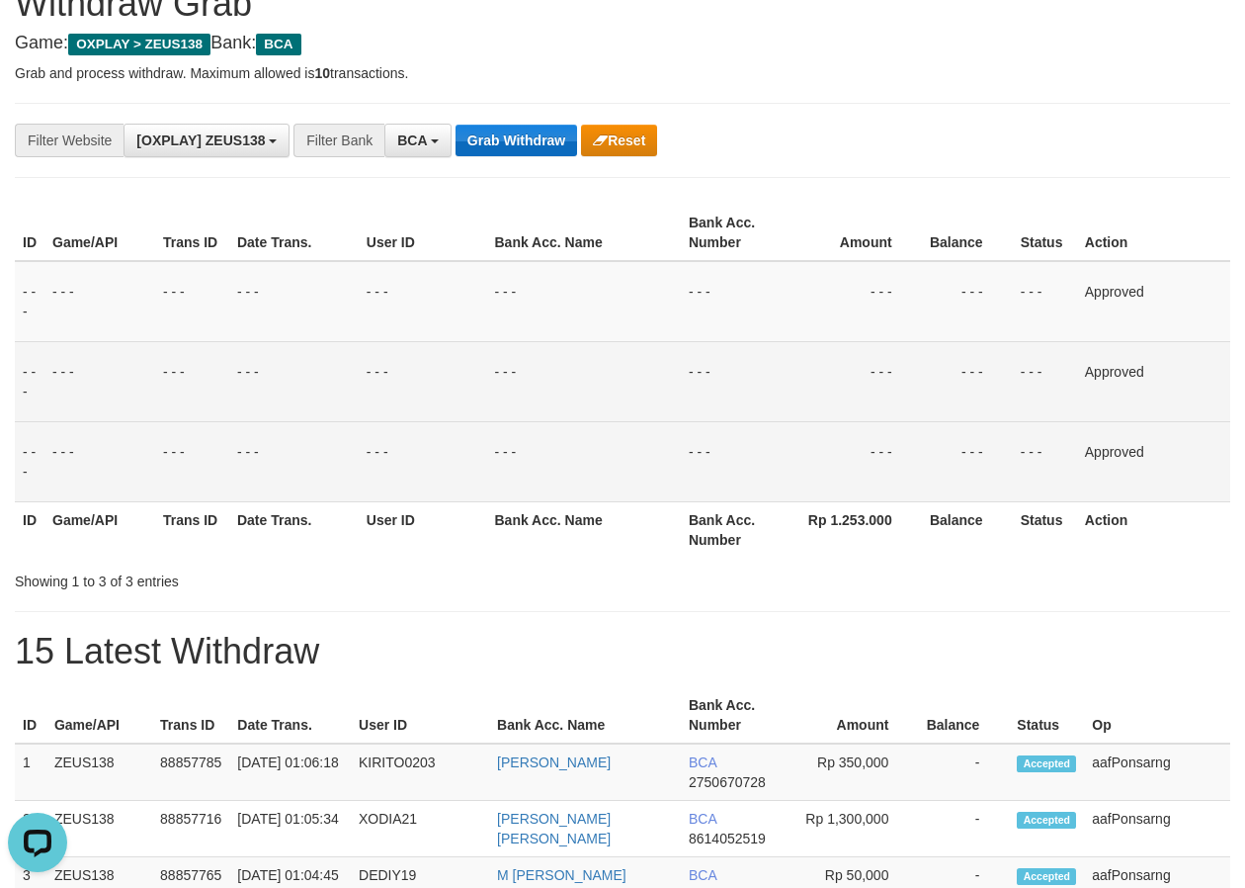 The image size is (1245, 888). What do you see at coordinates (1157, 715) in the screenshot?
I see `th: Op` at bounding box center [1157, 715].